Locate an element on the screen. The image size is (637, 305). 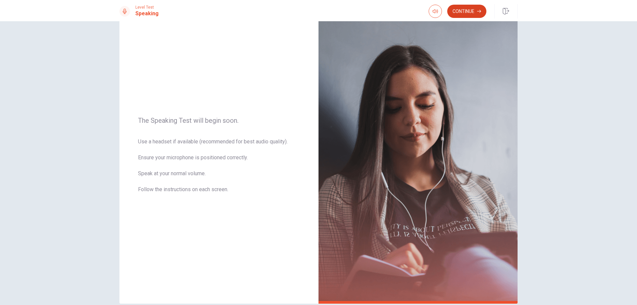
img: speaking intro is located at coordinates (418, 159).